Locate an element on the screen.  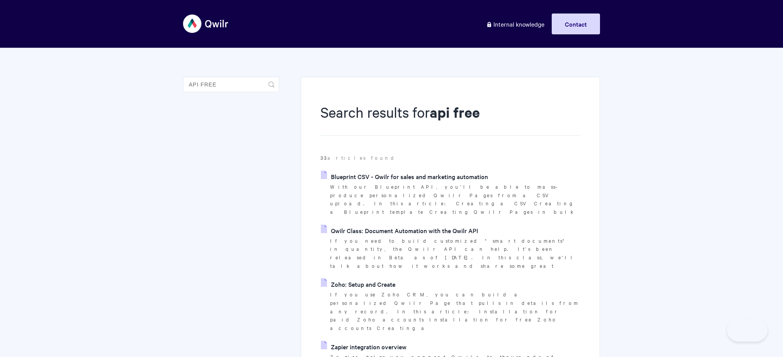
strong: 33 is located at coordinates (324, 158).